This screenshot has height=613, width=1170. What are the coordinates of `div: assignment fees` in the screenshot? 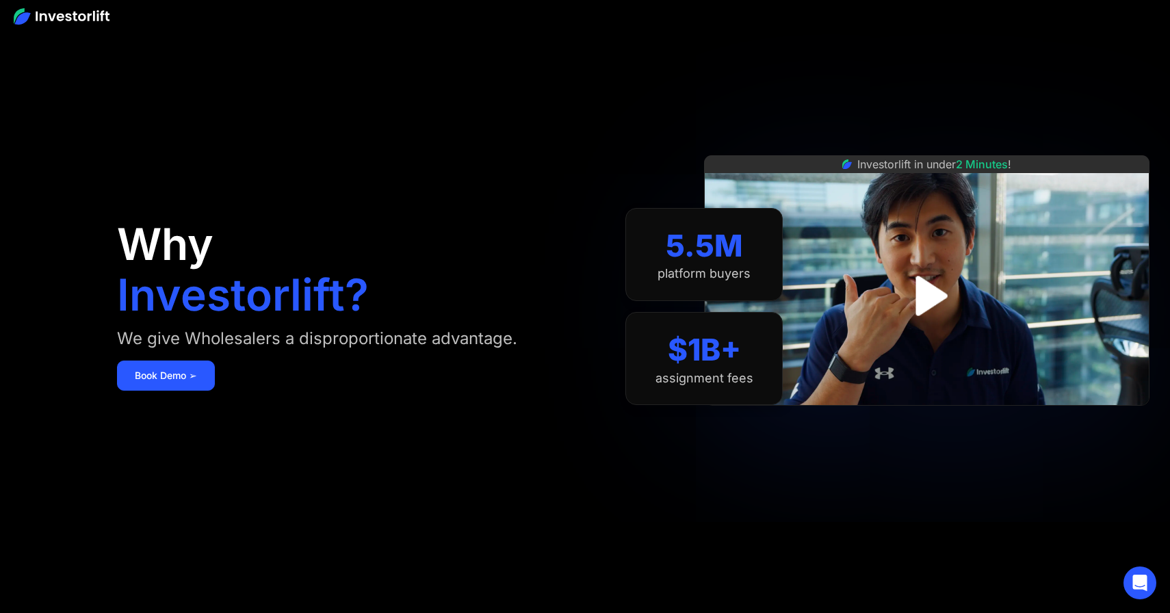 It's located at (704, 378).